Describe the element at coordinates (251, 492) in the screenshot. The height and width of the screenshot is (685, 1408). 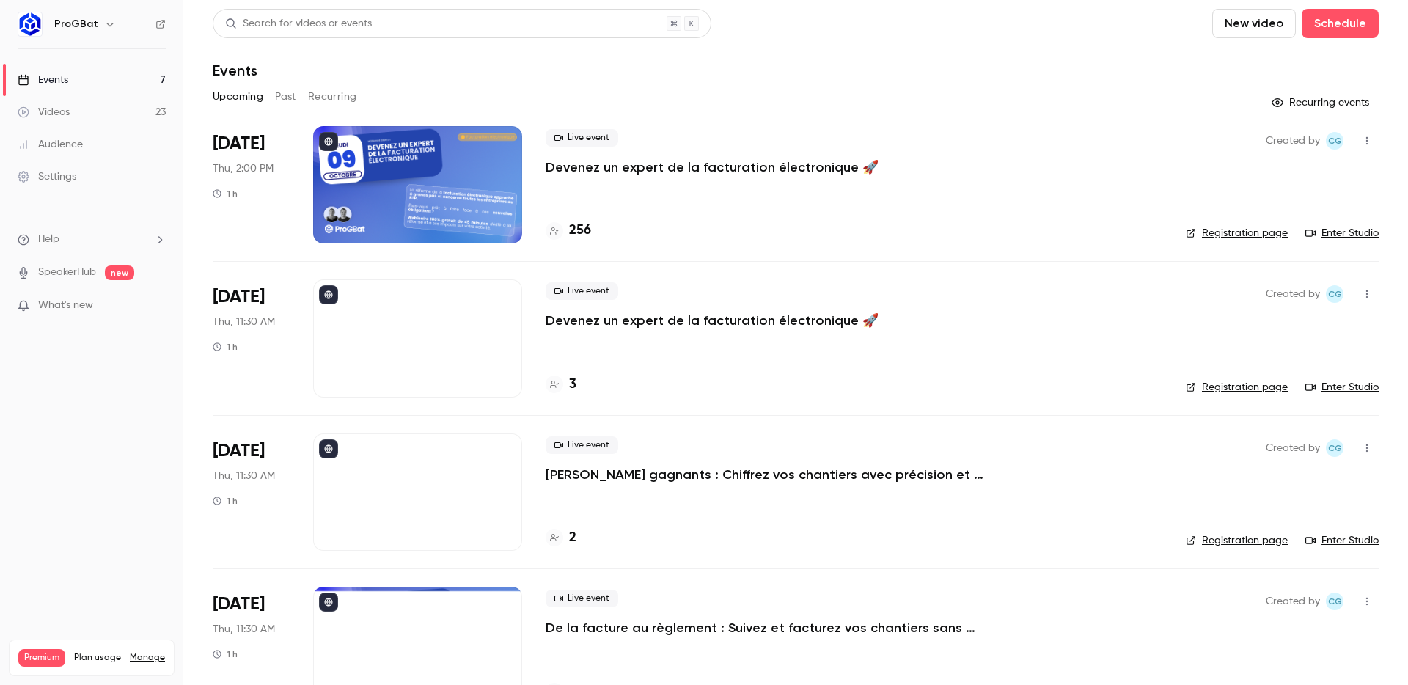
I see `div: Nov 6 Thu, 11:30 AM (Europe/Paris)` at that location.